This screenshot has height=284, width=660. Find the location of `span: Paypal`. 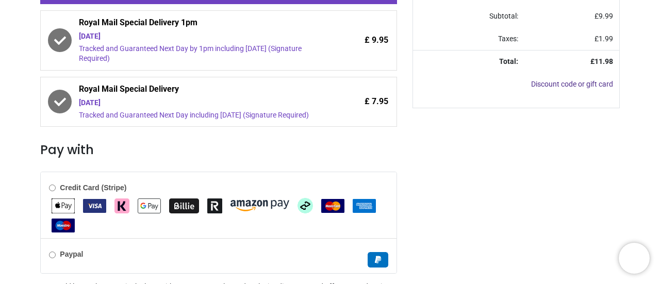

span: Paypal is located at coordinates (378, 259).